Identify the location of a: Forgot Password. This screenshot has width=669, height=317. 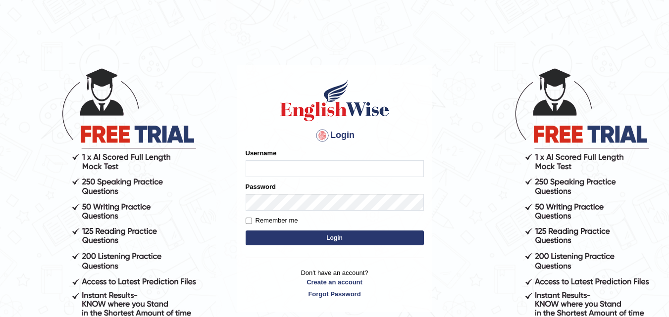
(335, 294).